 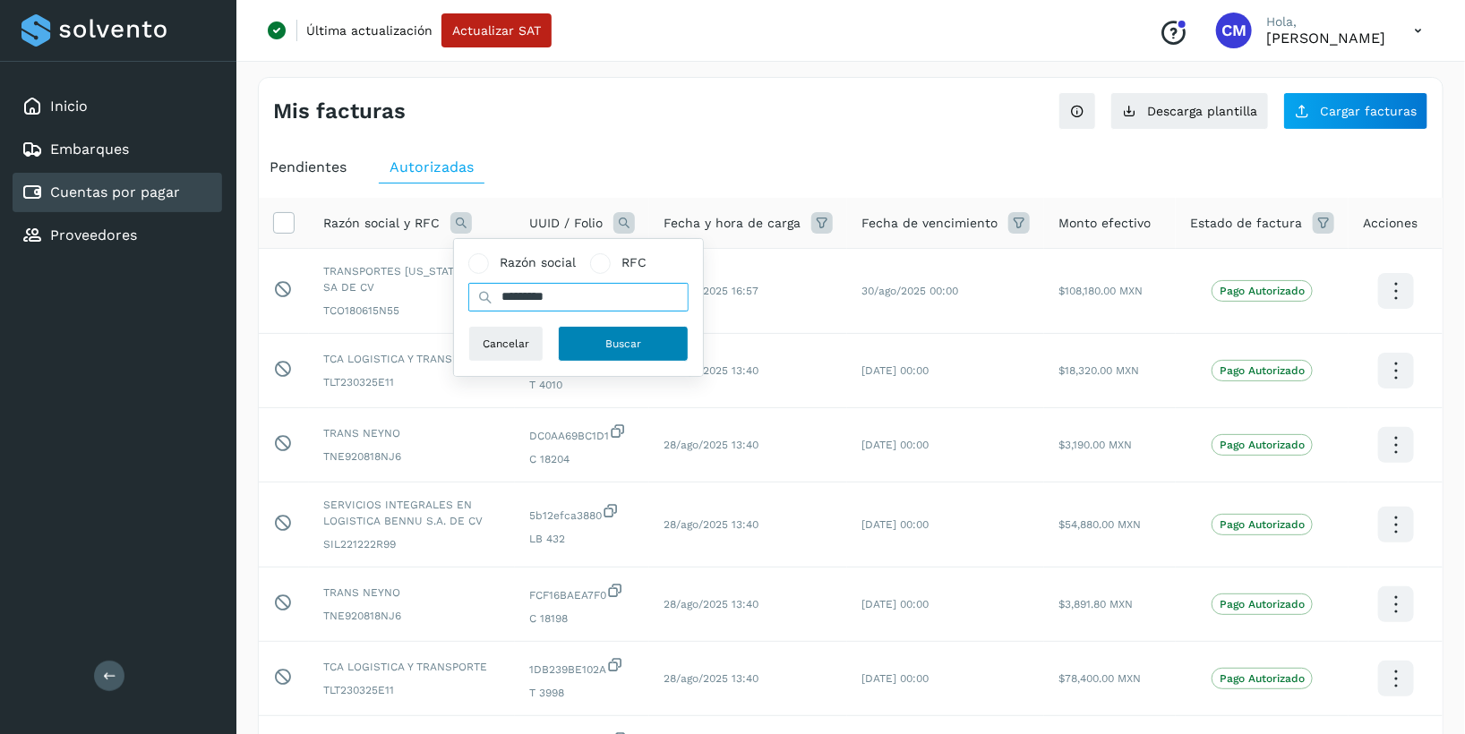 What do you see at coordinates (582, 539) in the screenshot?
I see `span: LB 432` at bounding box center [582, 539].